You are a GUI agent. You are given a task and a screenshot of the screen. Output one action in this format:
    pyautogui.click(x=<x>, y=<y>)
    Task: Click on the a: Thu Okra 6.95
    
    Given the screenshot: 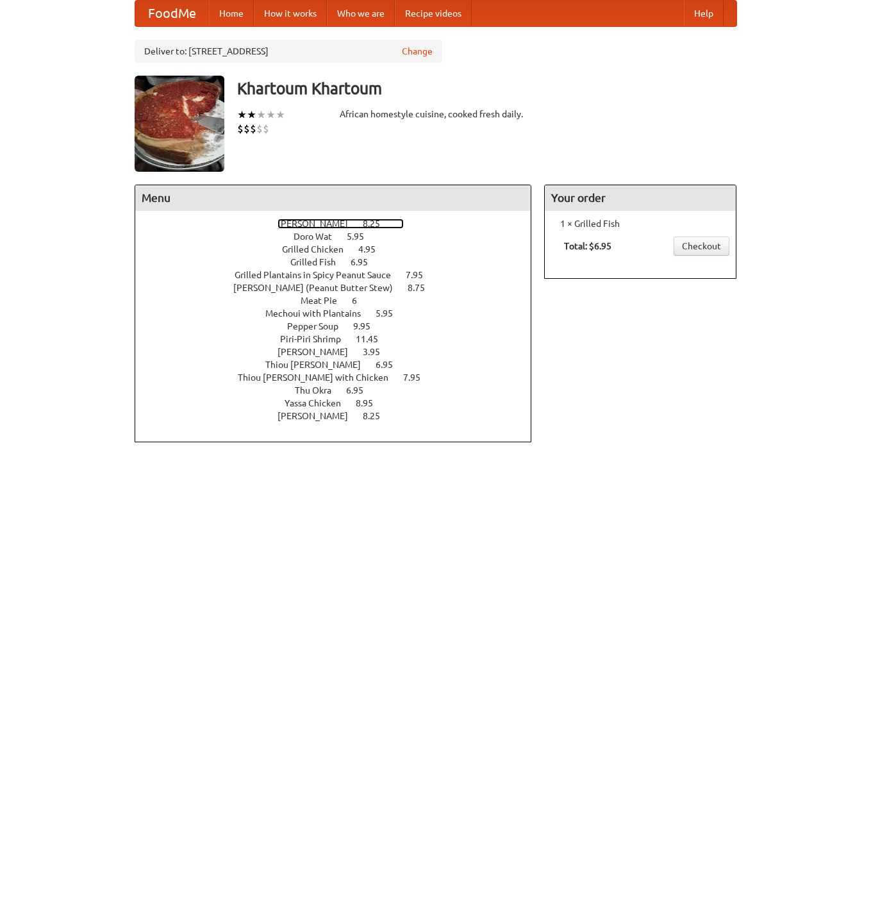 What is the action you would take?
    pyautogui.click(x=341, y=390)
    